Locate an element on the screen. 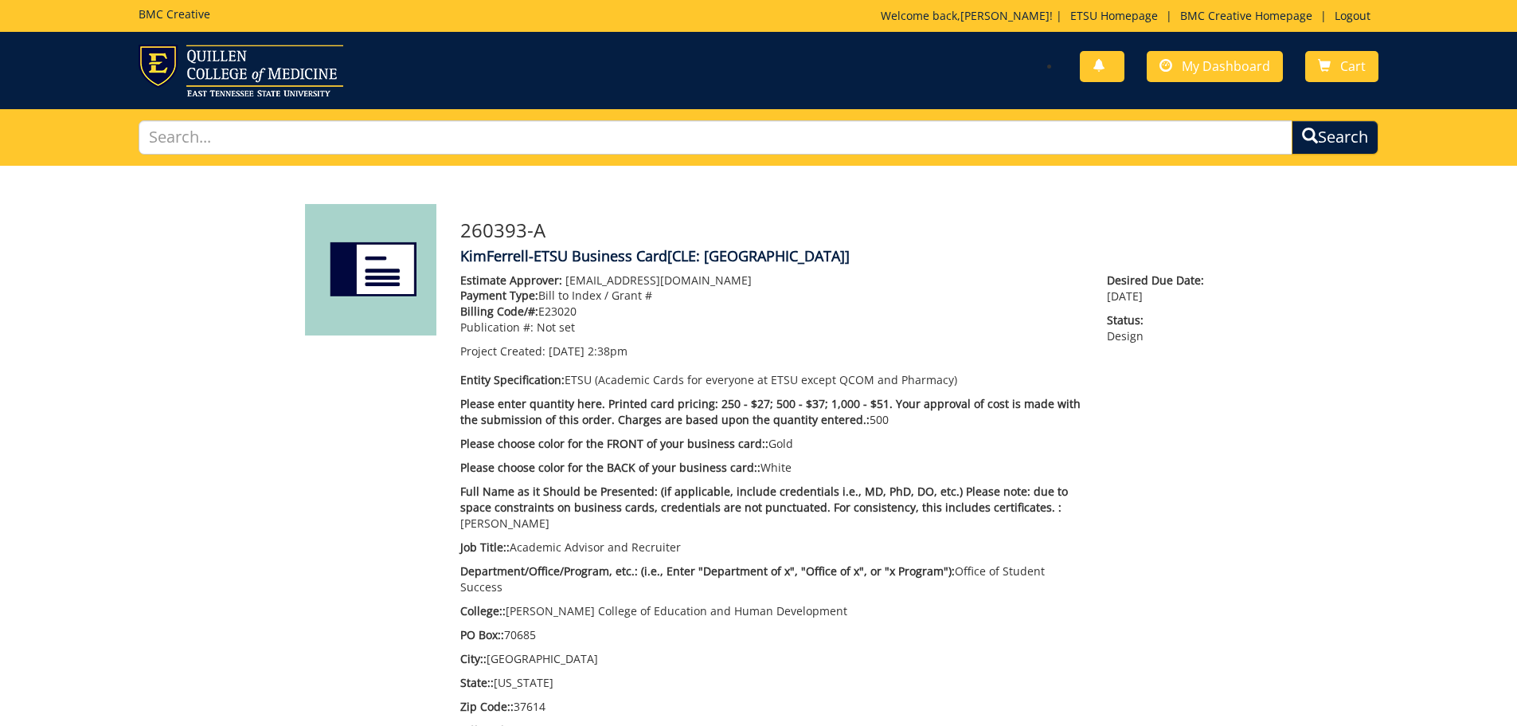 Image resolution: width=1517 pixels, height=726 pixels. a: My Dashboard is located at coordinates (1215, 66).